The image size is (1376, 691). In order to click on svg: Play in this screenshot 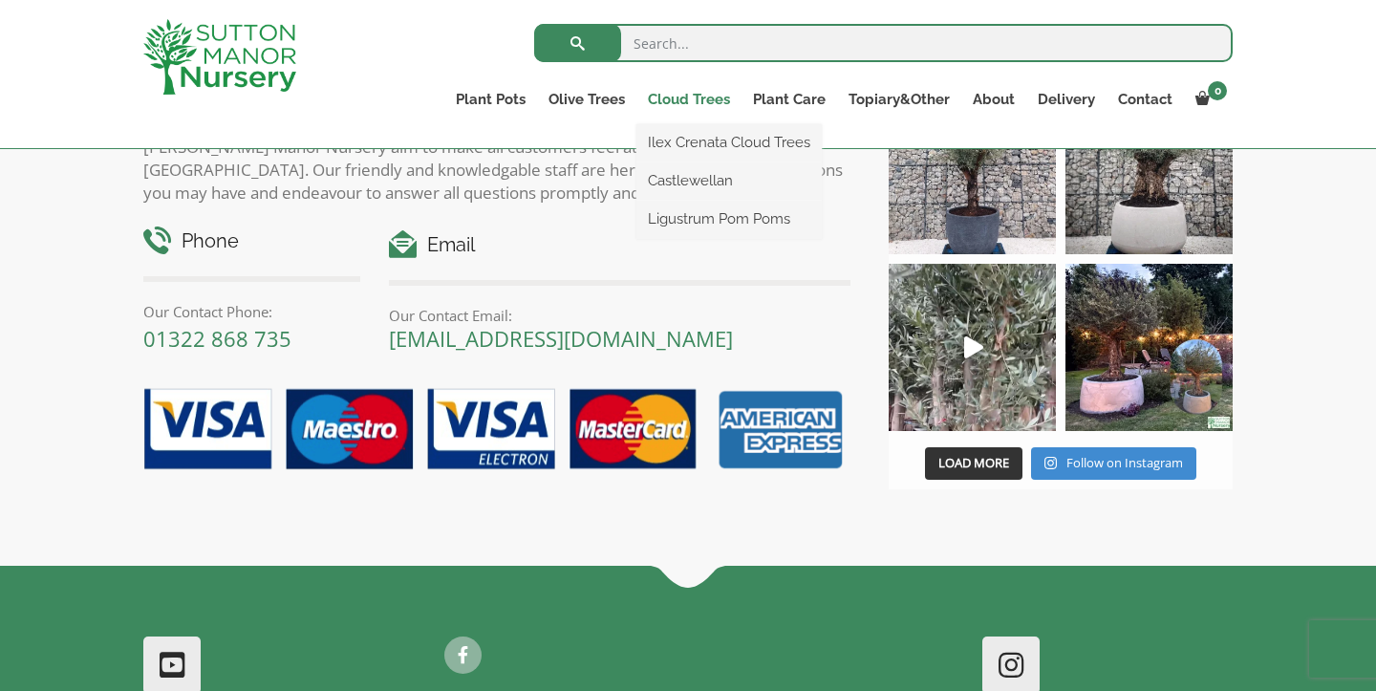, I will do `click(974, 347)`.